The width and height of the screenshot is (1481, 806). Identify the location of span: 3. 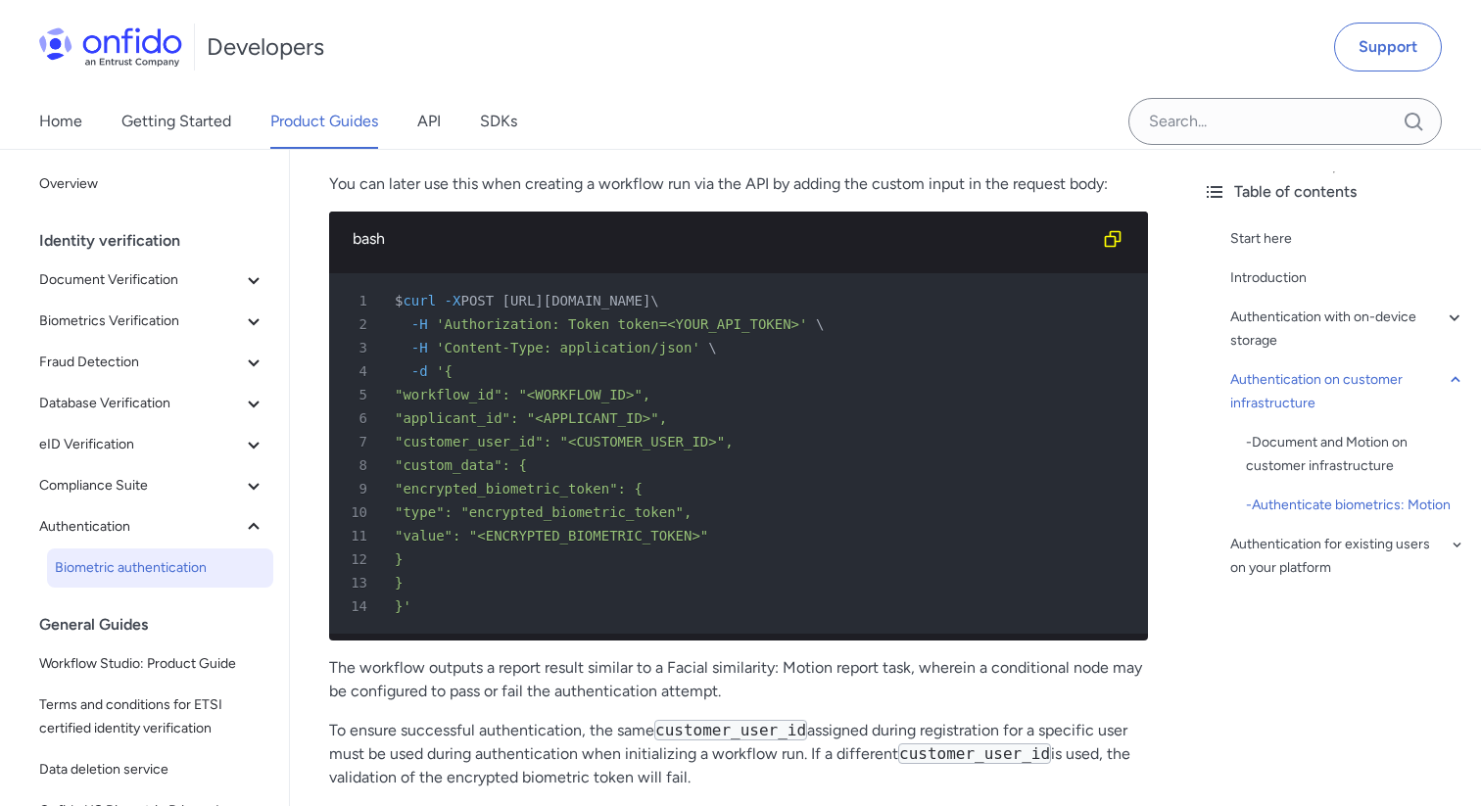
(358, 348).